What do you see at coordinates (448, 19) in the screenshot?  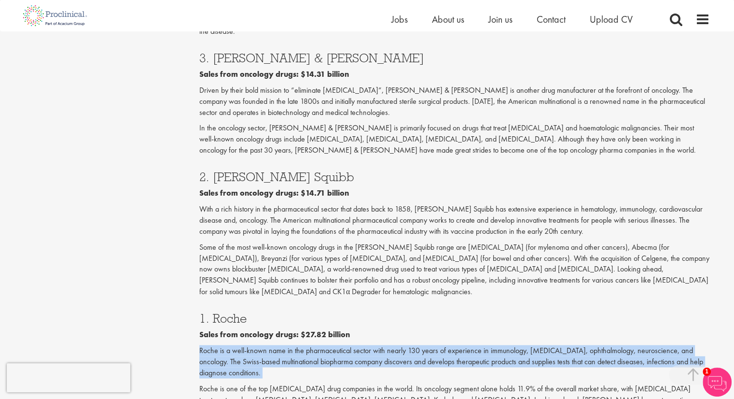 I see `a: About us` at bounding box center [448, 19].